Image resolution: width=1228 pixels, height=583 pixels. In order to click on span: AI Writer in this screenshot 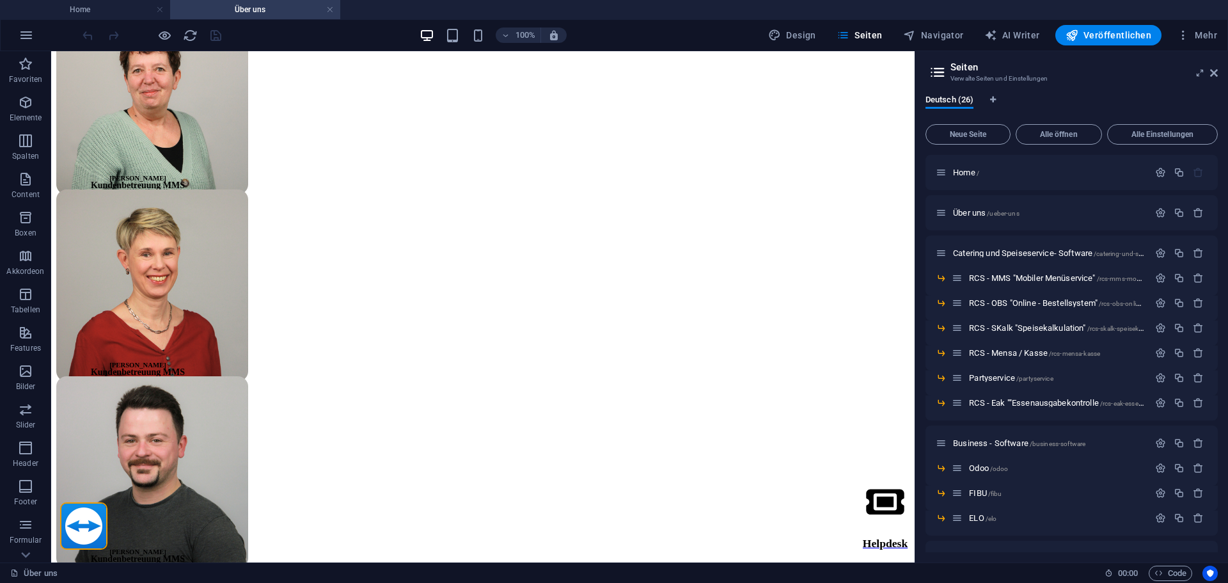, I will do `click(1012, 35)`.